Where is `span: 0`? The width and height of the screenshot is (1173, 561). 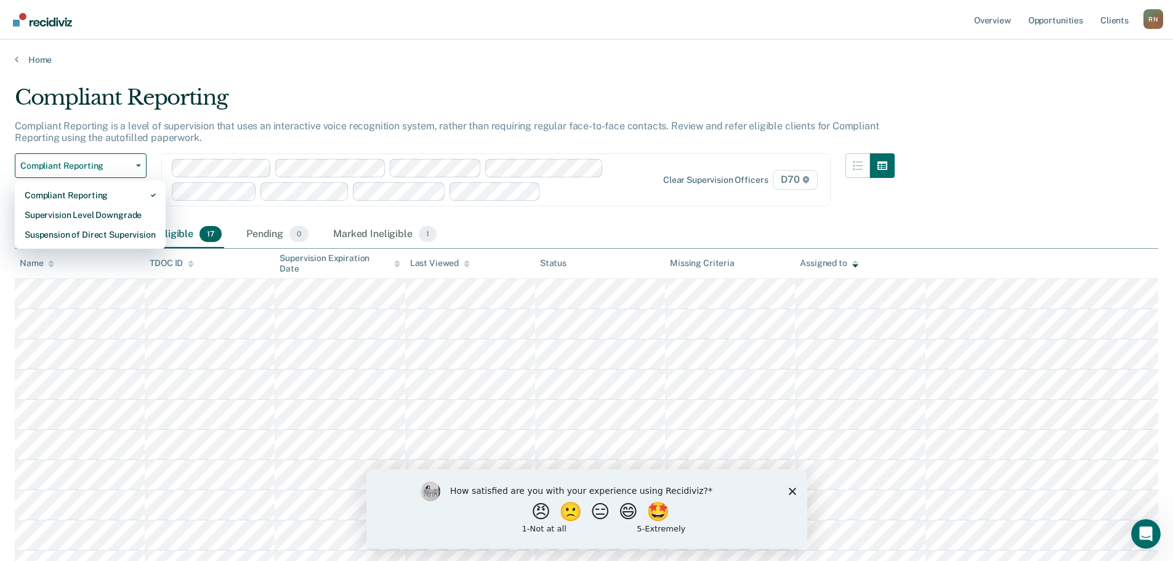
span: 0 is located at coordinates (299, 234).